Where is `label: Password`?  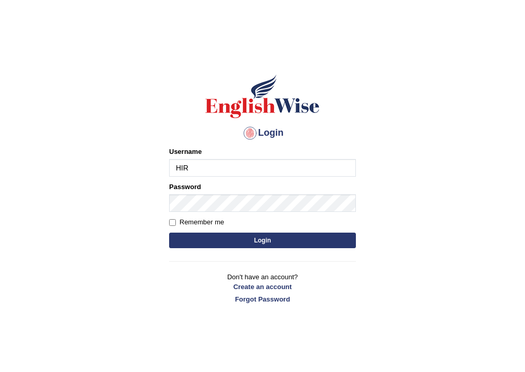 label: Password is located at coordinates (185, 187).